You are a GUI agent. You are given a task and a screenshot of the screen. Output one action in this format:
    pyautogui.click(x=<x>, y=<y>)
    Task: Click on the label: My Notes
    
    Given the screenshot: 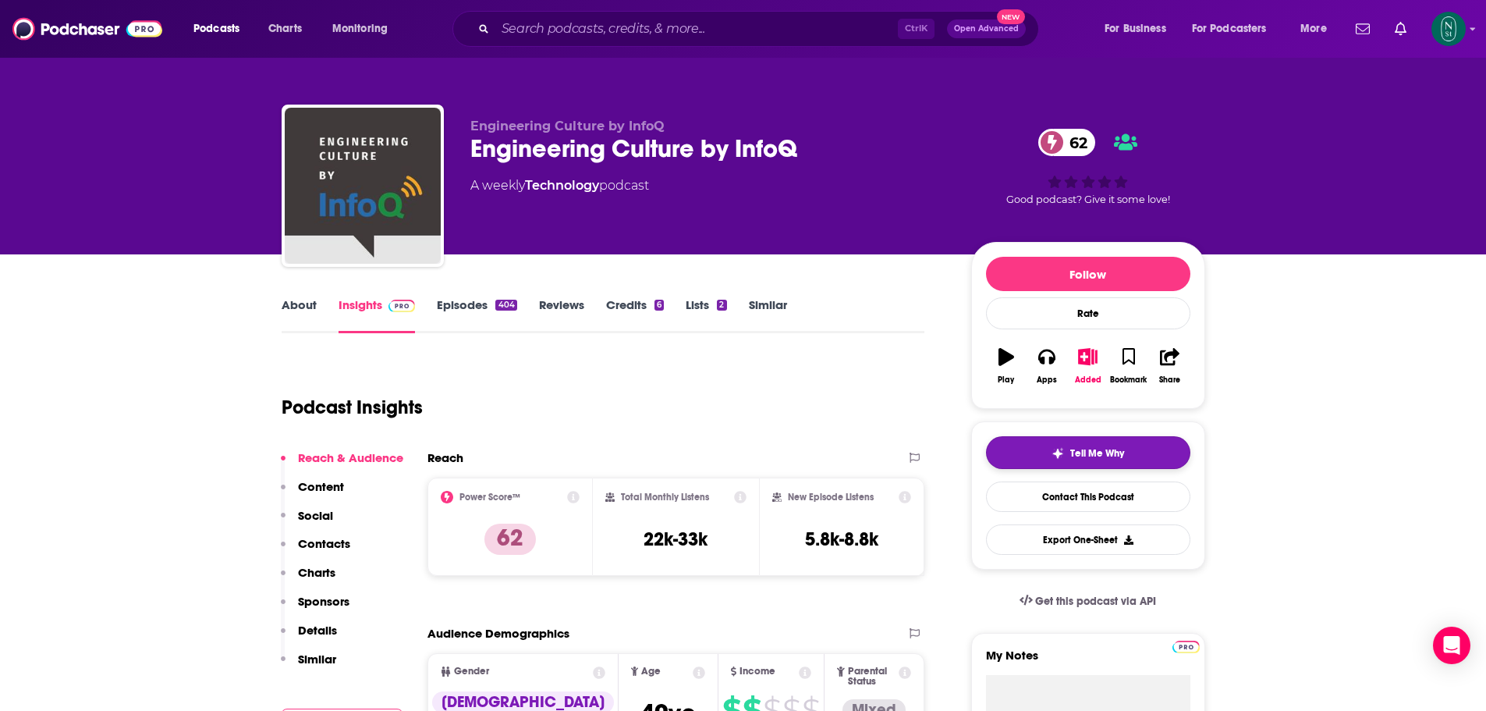 What is the action you would take?
    pyautogui.click(x=1088, y=661)
    